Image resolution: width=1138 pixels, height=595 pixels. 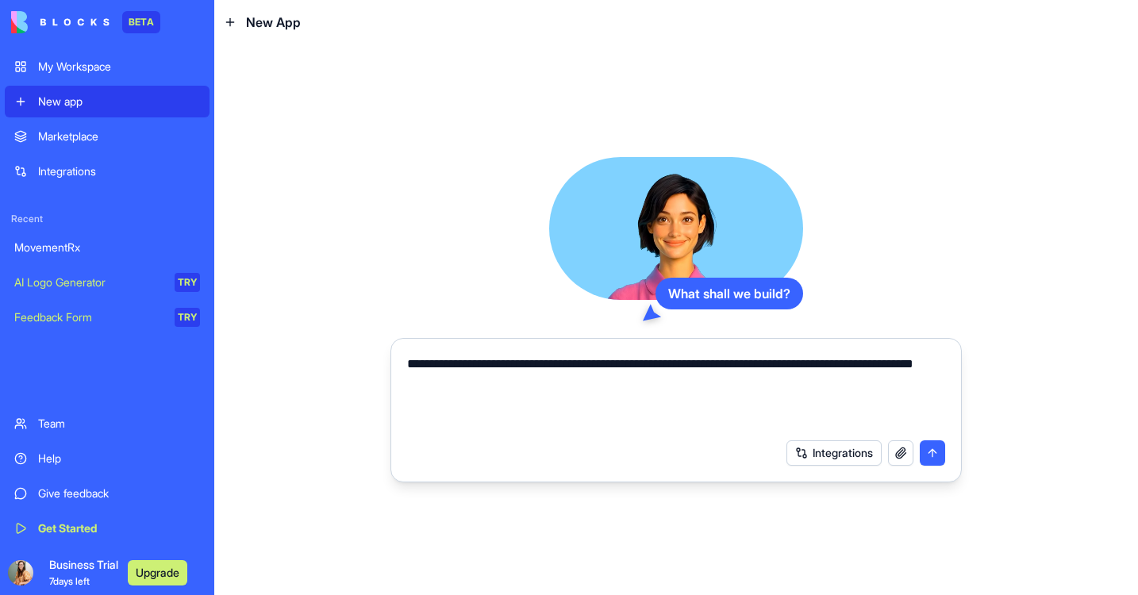 I want to click on button: Upgrade, so click(x=157, y=573).